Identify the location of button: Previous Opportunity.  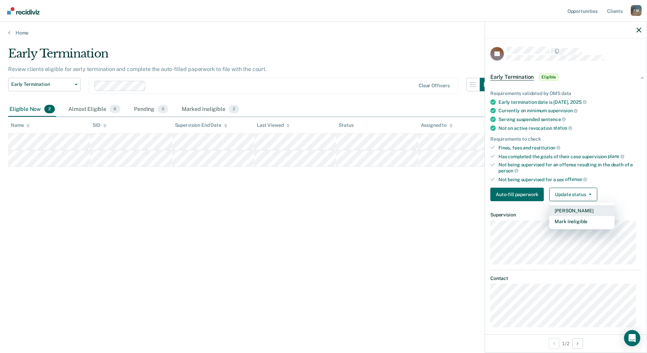
(554, 344).